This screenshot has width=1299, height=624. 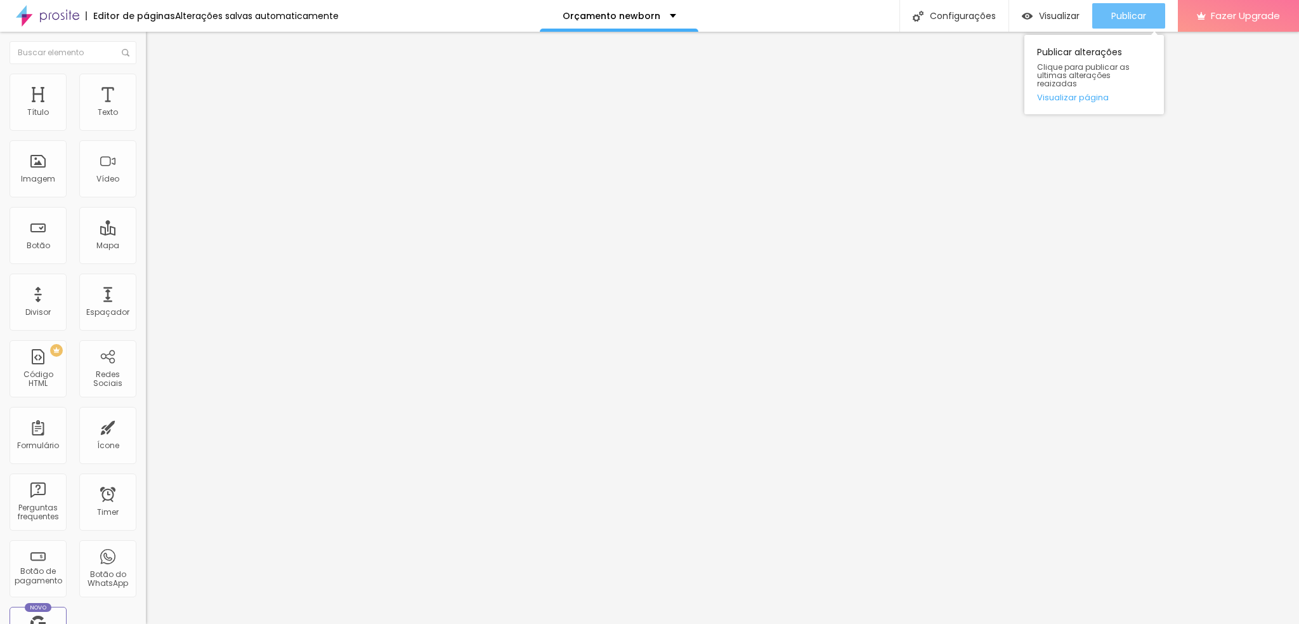 What do you see at coordinates (1027, 16) in the screenshot?
I see `img: view-1.svg` at bounding box center [1027, 16].